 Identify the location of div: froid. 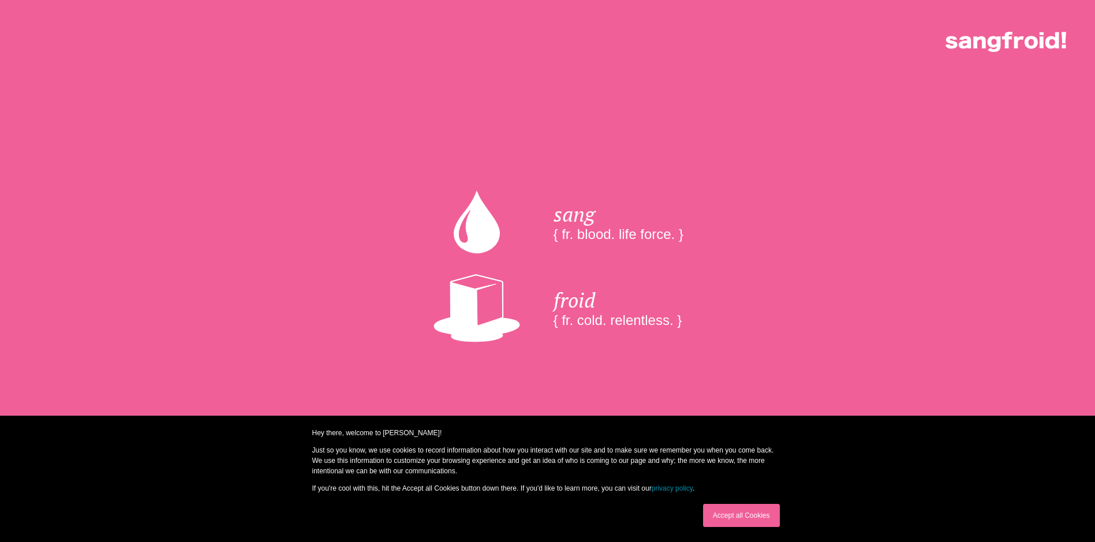
(618, 300).